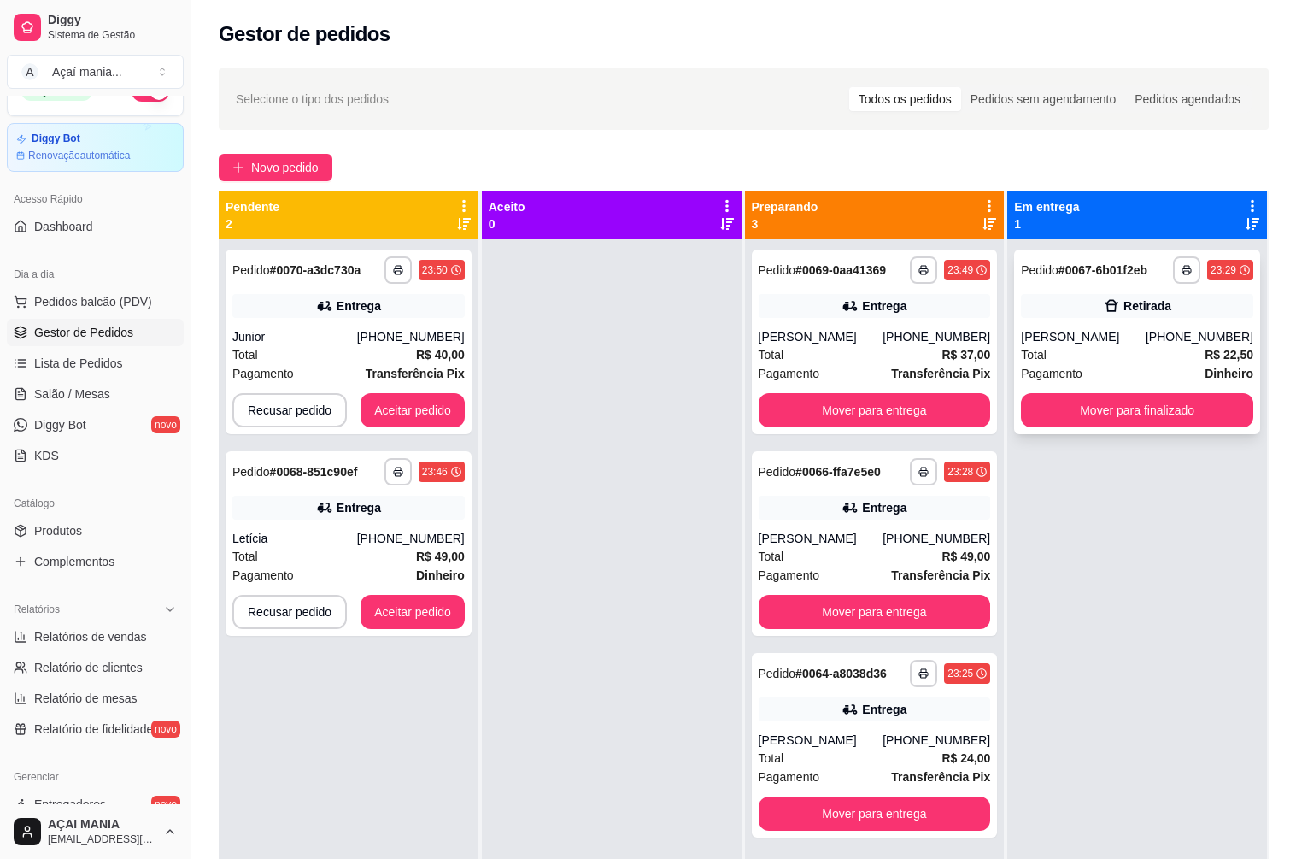 The height and width of the screenshot is (859, 1296). What do you see at coordinates (95, 777) in the screenshot?
I see `div: Gerenciar` at bounding box center [95, 777].